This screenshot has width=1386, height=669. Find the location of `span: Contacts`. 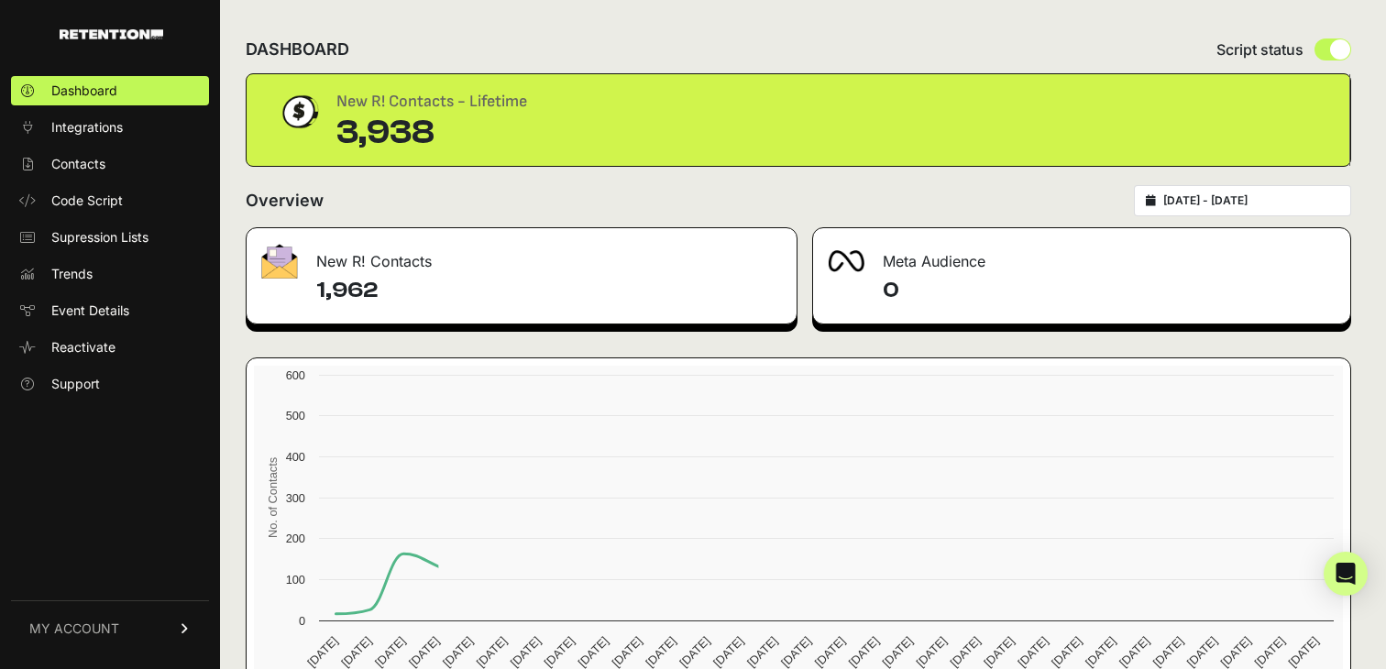

span: Contacts is located at coordinates (78, 164).